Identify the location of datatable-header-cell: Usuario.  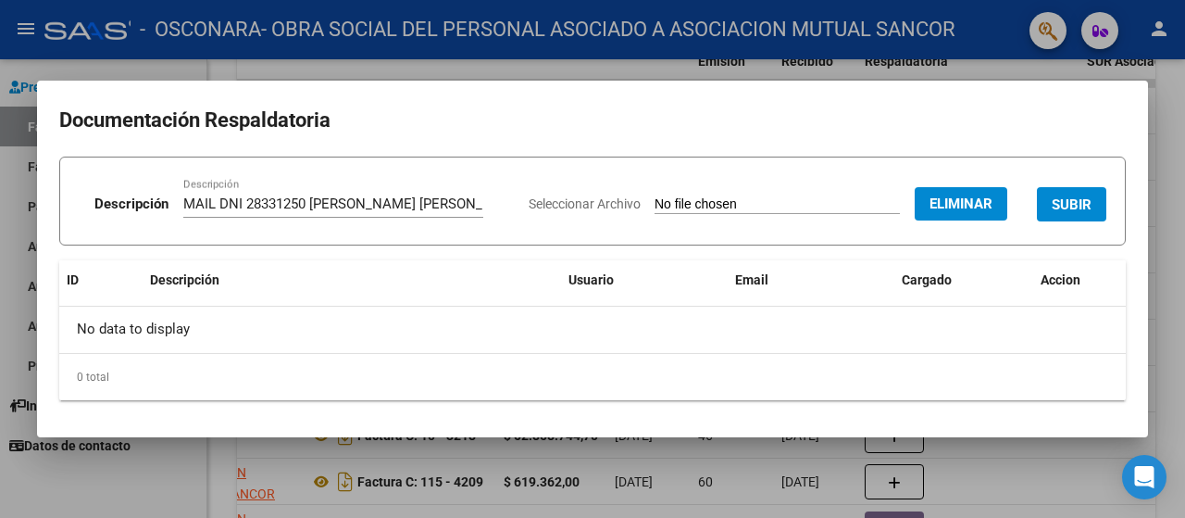
(645, 280).